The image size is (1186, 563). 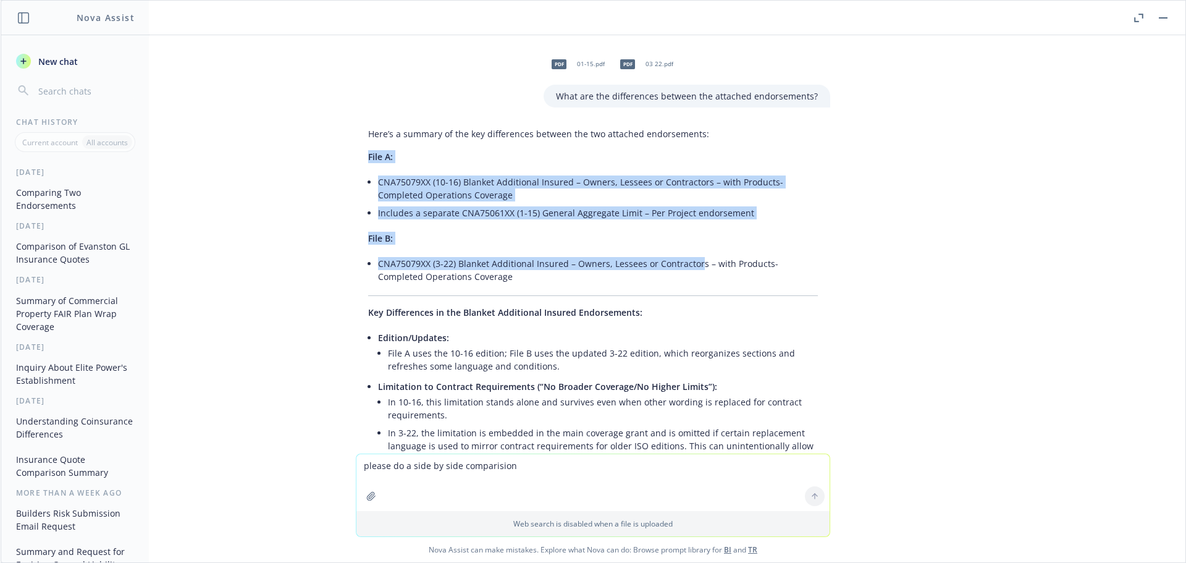 What do you see at coordinates (75, 313) in the screenshot?
I see `button: Summary of Commercial Property FAIR Plan Wrap Coverage` at bounding box center [75, 313].